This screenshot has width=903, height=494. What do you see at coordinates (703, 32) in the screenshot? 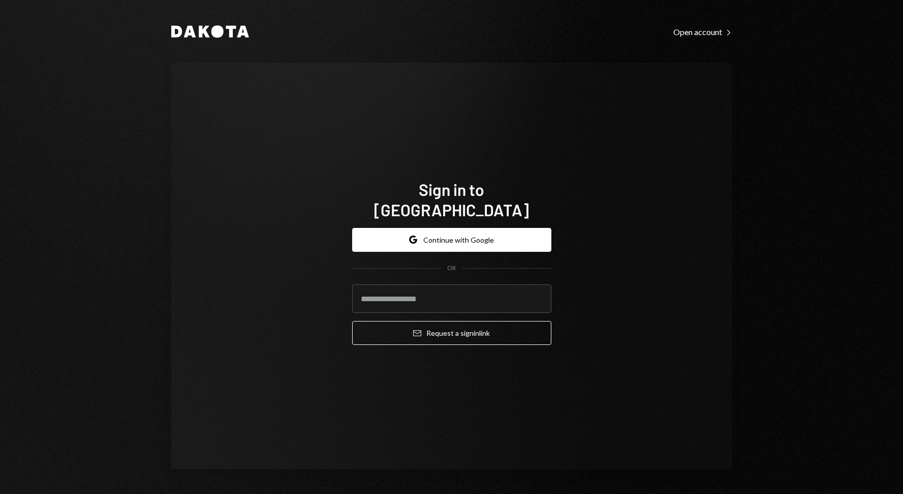
I see `a: Open account` at bounding box center [703, 32].